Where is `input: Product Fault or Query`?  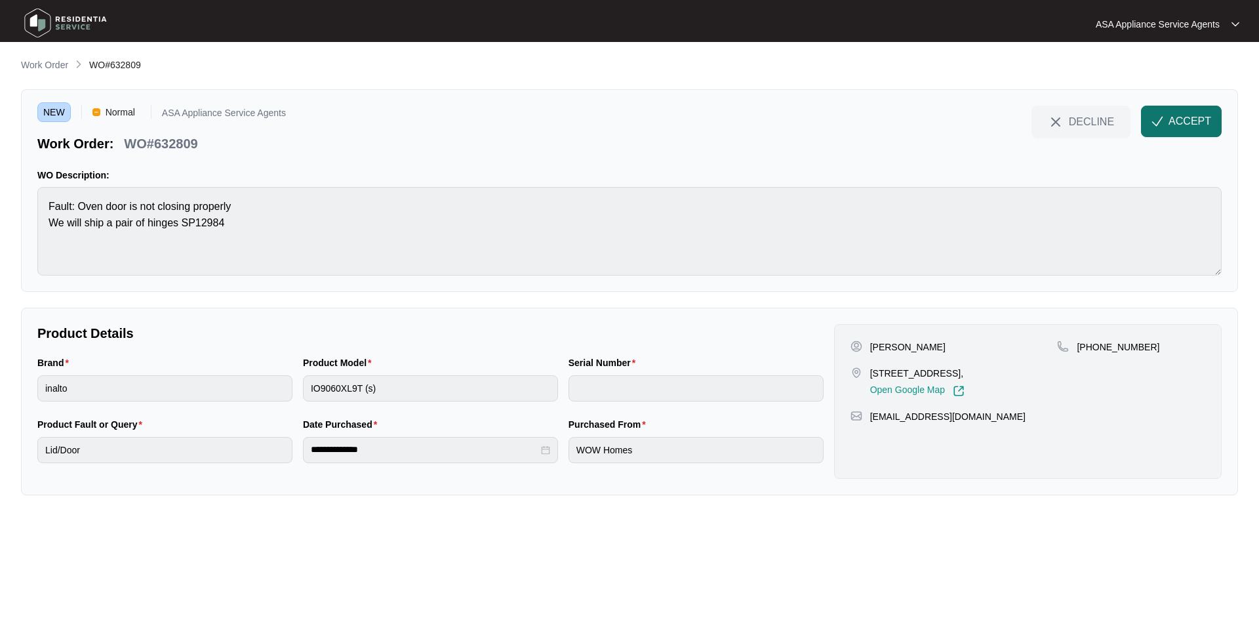 input: Product Fault or Query is located at coordinates (165, 450).